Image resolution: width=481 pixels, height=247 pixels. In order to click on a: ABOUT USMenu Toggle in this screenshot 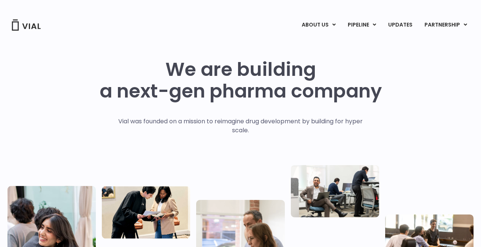, I will do `click(319, 25)`.